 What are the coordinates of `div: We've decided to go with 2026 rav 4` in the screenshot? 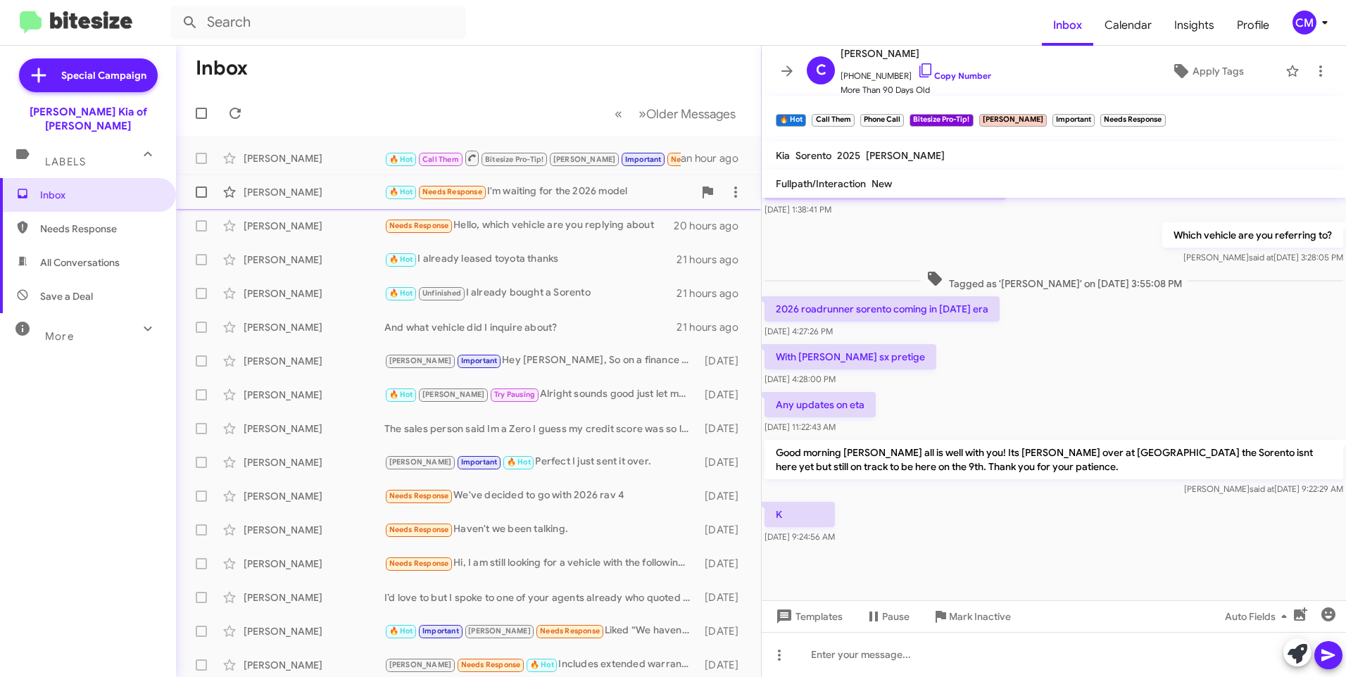 It's located at (542, 496).